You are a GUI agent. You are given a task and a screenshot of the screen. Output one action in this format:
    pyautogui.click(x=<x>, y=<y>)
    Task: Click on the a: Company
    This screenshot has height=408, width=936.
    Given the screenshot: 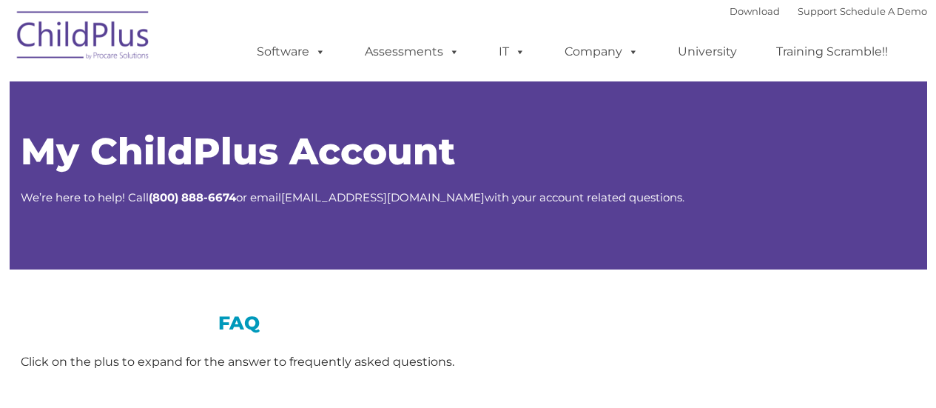 What is the action you would take?
    pyautogui.click(x=601, y=52)
    